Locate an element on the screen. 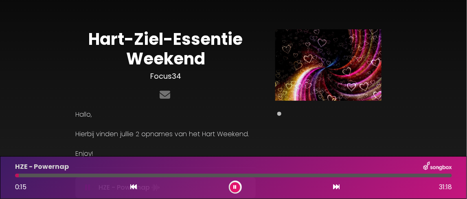  p: Hierbij vinden jullie 2 opnames van het Hart Weekend. is located at coordinates (165, 134).